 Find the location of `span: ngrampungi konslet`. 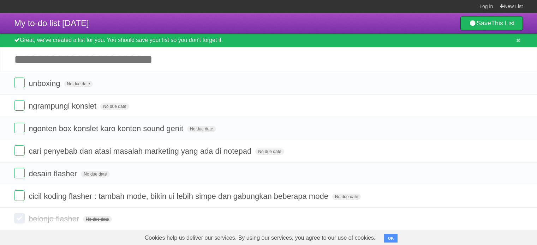

span: ngrampungi konslet is located at coordinates (63, 106).